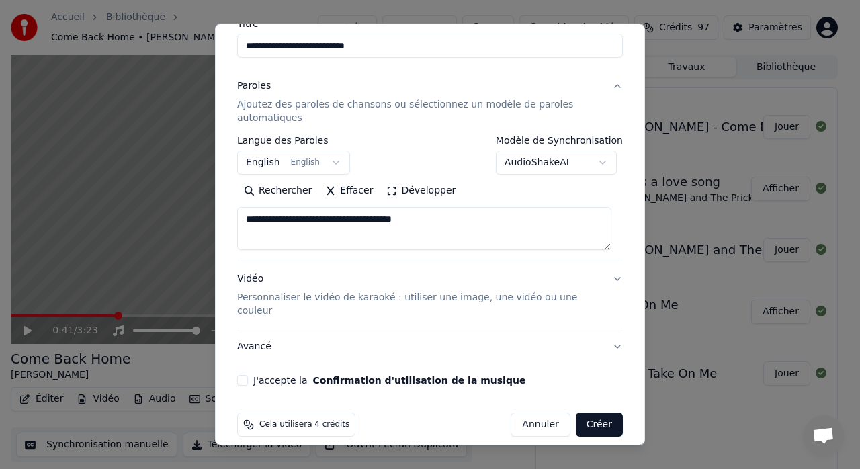  I want to click on div: ParolesAjoutez des paroles de chansons ou sélectionnez un modèle de paroles automatiques, so click(430, 198).